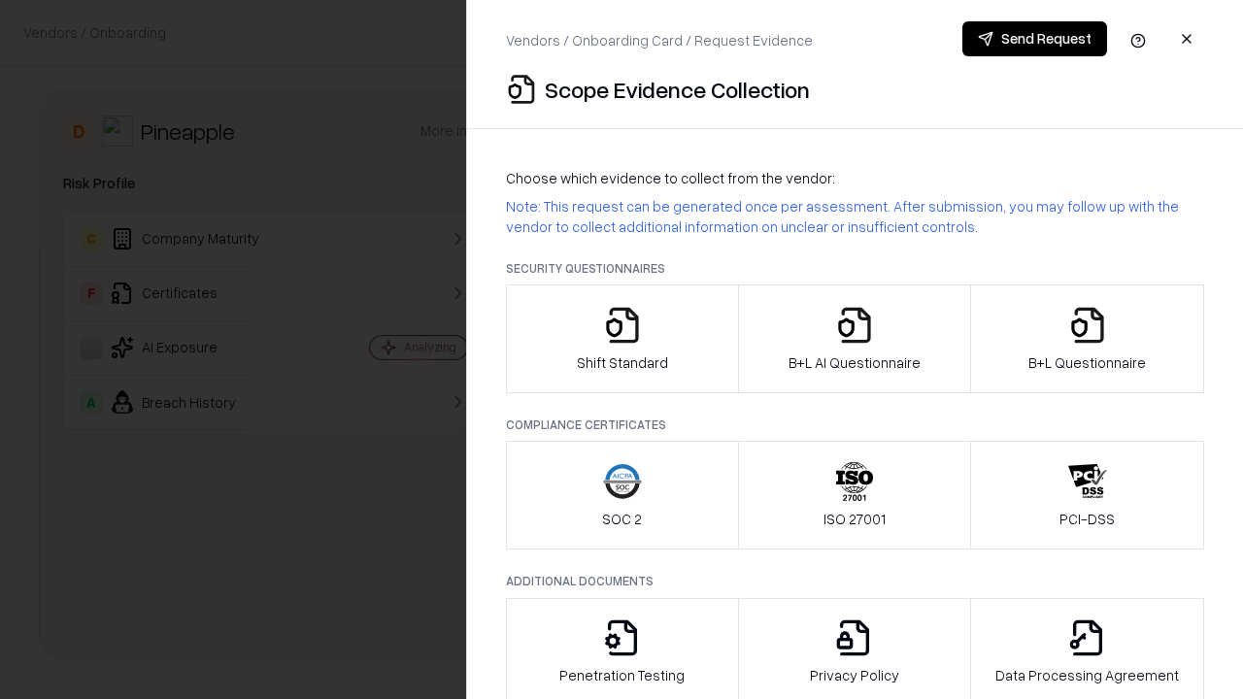 The image size is (1243, 699). I want to click on p: Shift Standard, so click(622, 362).